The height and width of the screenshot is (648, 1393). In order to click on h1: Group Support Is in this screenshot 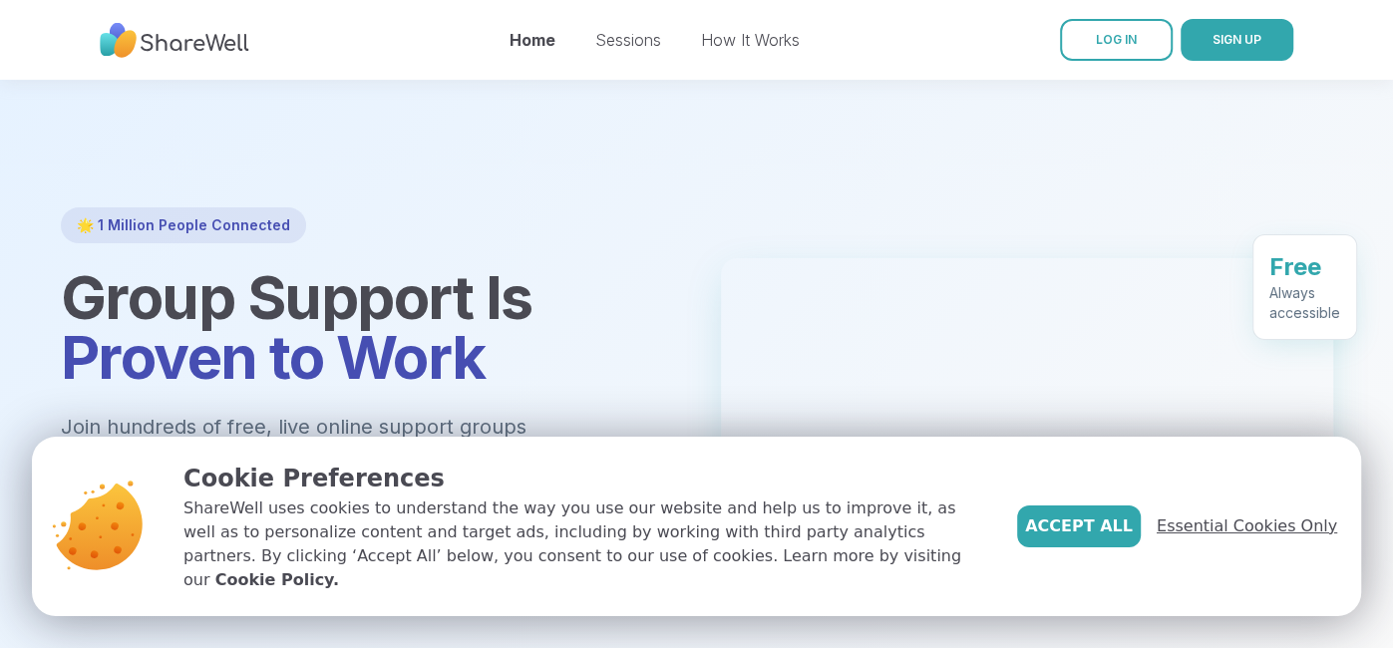, I will do `click(367, 327)`.